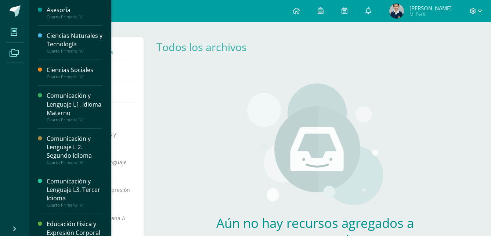 This screenshot has width=491, height=236. Describe the element at coordinates (75, 10) in the screenshot. I see `div: Asesoría` at that location.